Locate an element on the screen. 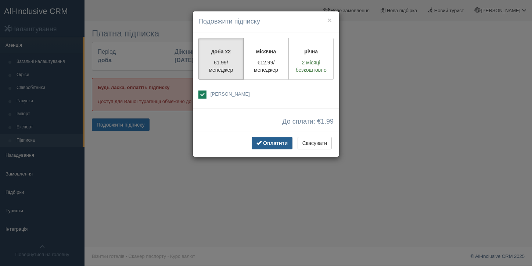 This screenshot has height=266, width=532. p: доба x2 is located at coordinates (221, 51).